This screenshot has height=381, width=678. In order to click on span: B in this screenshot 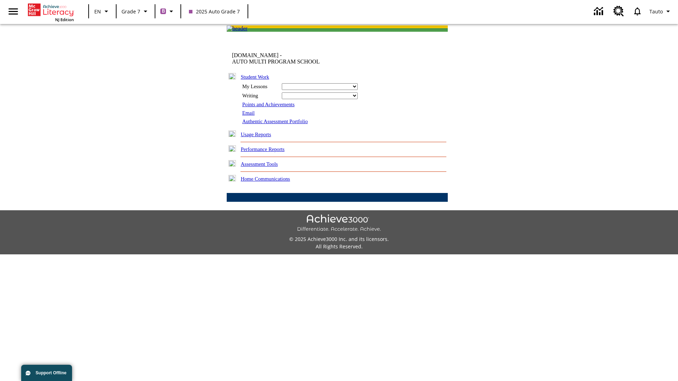, I will do `click(163, 11)`.